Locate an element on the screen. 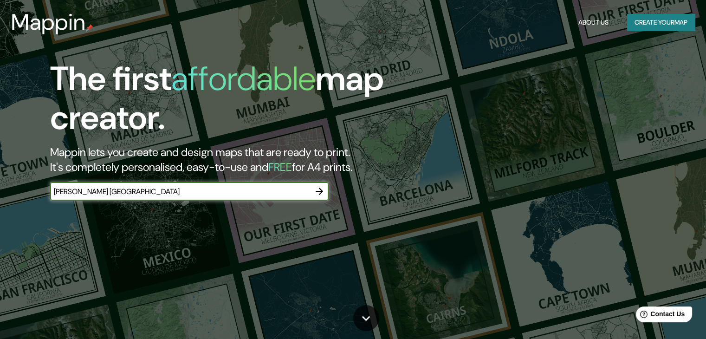  button: About Us is located at coordinates (593, 22).